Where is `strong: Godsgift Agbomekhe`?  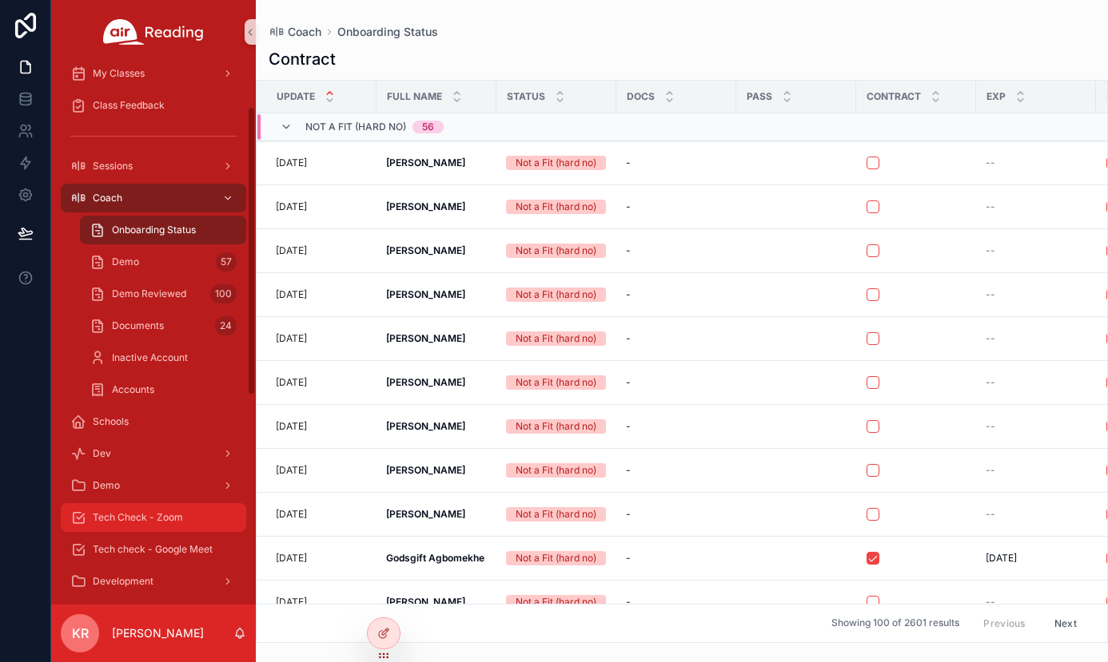 strong: Godsgift Agbomekhe is located at coordinates (435, 558).